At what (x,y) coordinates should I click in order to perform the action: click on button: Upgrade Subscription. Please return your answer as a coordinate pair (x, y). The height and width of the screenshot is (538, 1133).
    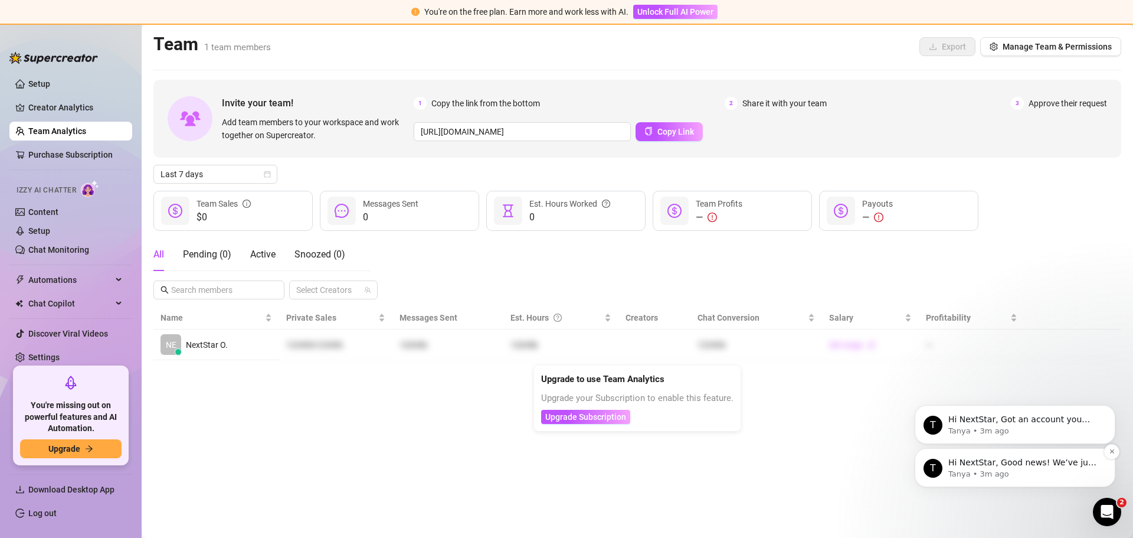
    Looking at the image, I should click on (585, 417).